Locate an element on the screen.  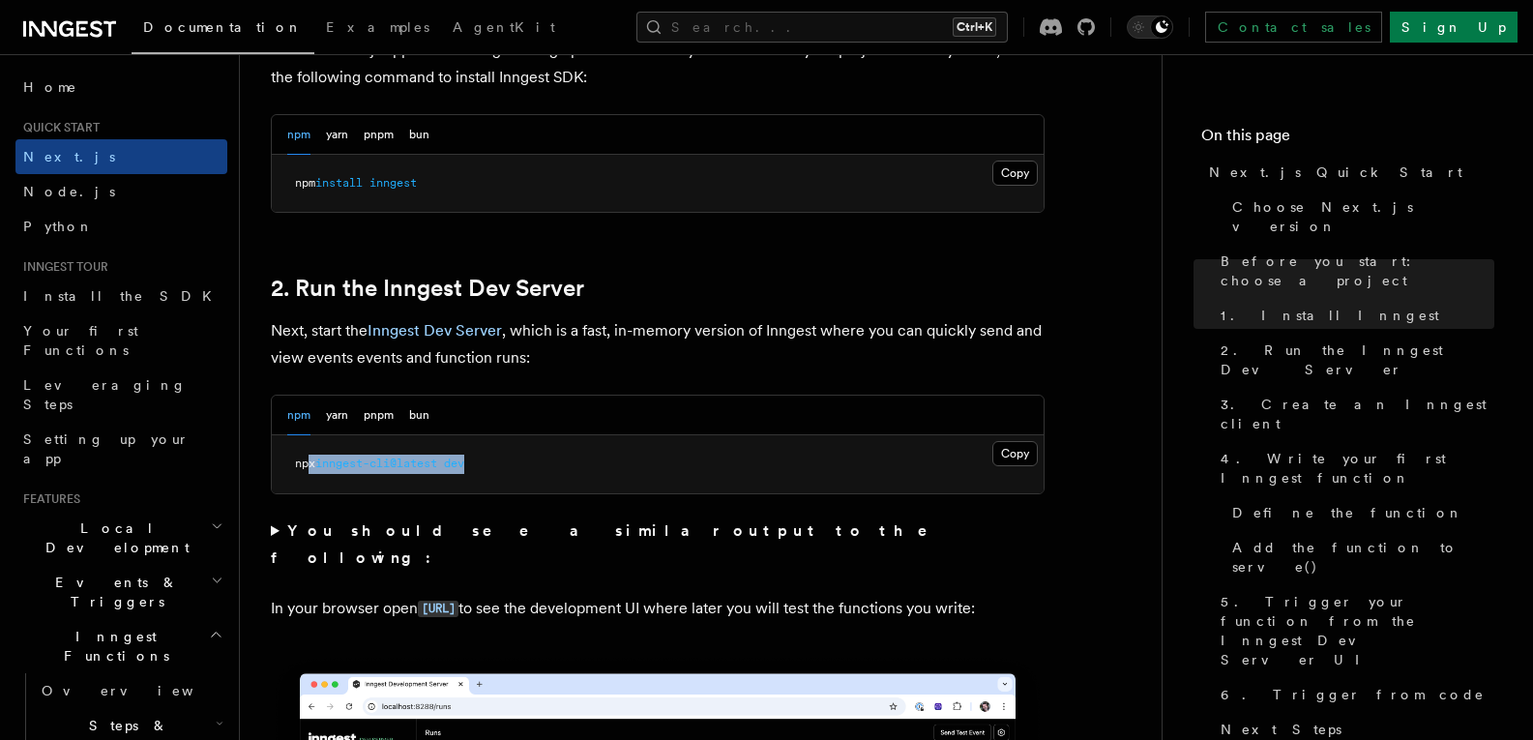
a: Home is located at coordinates (121, 87).